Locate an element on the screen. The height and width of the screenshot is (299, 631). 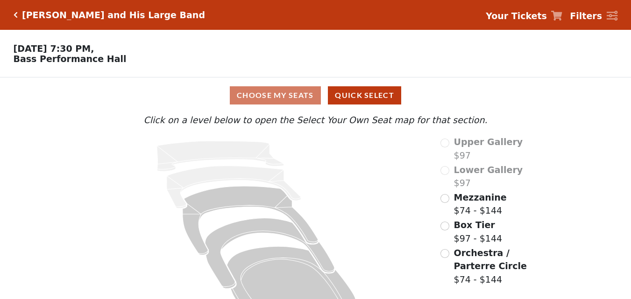
span: Box Tier is located at coordinates (474, 225).